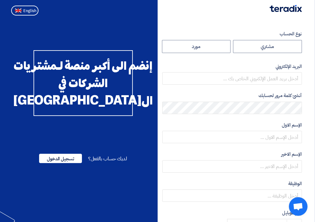 This screenshot has height=222, width=315. What do you see at coordinates (232, 125) in the screenshot?
I see `label: الإسم الاول` at bounding box center [232, 125].